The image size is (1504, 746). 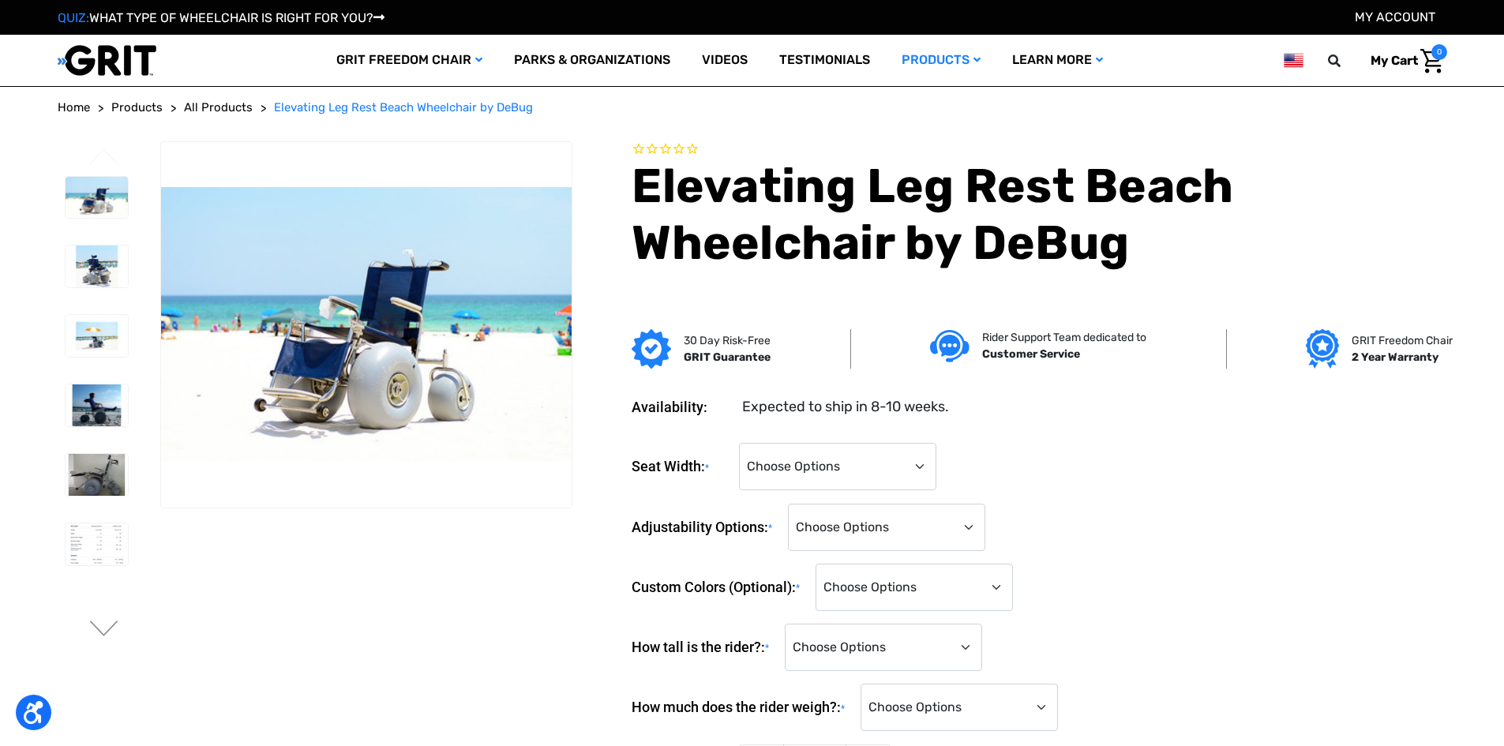 I want to click on strong: GRIT Guarantee, so click(x=727, y=357).